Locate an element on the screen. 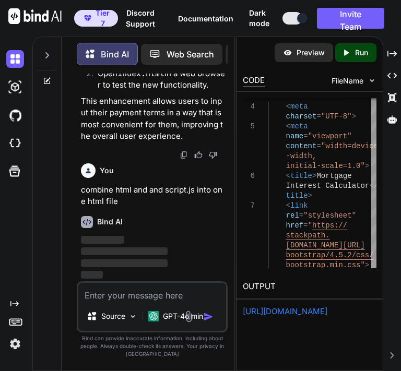  span: Documentation is located at coordinates (206, 18).